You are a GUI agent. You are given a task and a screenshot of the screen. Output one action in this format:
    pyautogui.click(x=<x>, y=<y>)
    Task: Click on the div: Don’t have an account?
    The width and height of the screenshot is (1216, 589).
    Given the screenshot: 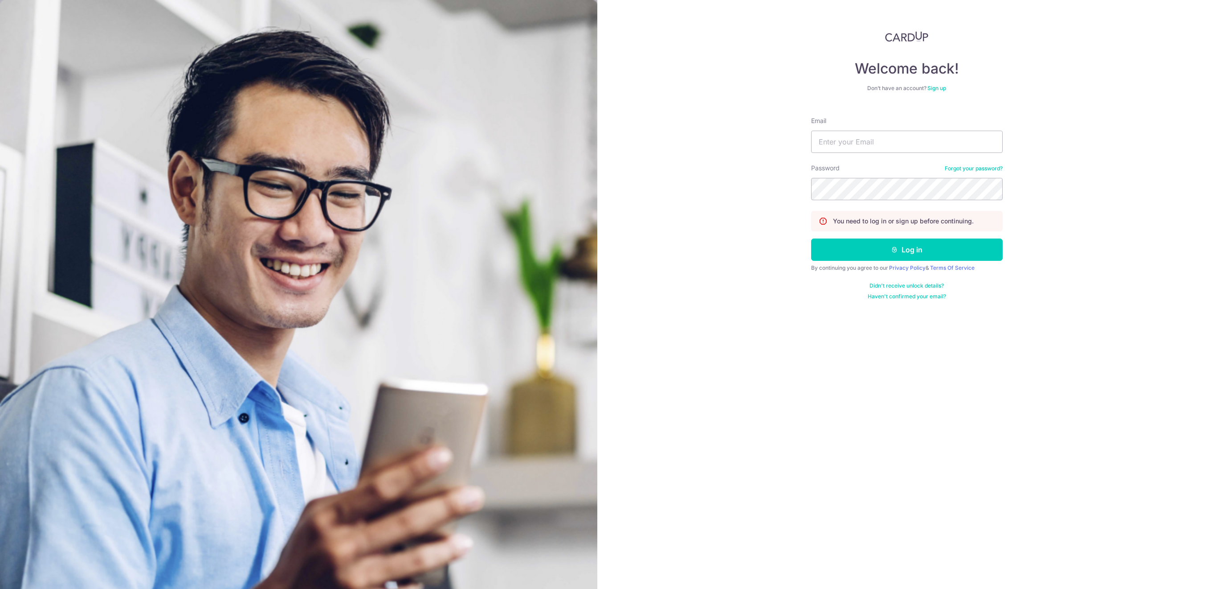 What is the action you would take?
    pyautogui.click(x=907, y=88)
    